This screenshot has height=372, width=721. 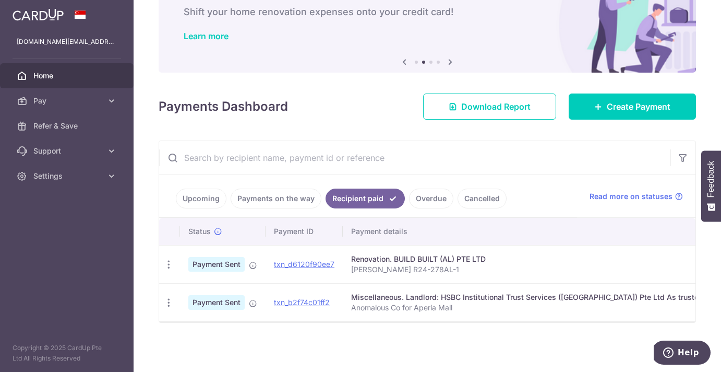 I want to click on span: Home, so click(x=68, y=76).